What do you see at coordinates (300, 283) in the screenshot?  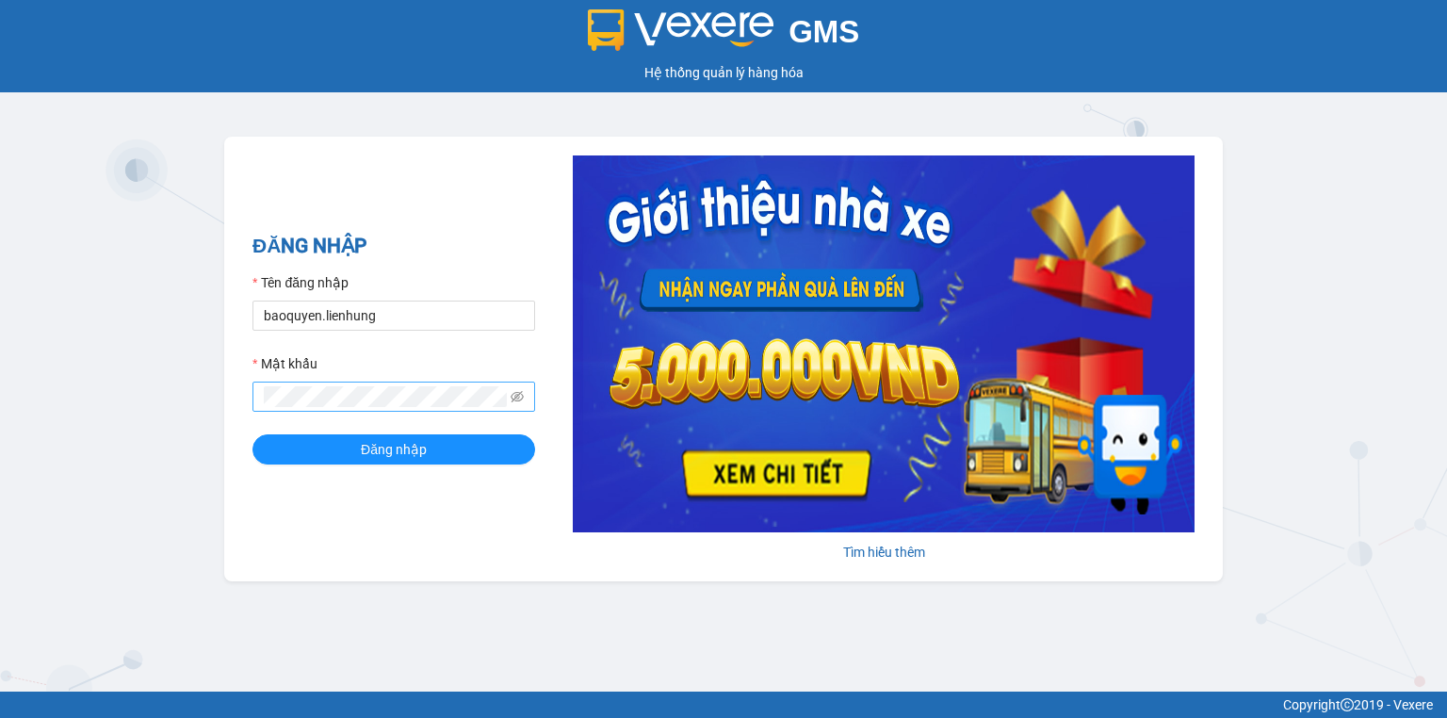 I see `label: Tên đăng nhập` at bounding box center [300, 283].